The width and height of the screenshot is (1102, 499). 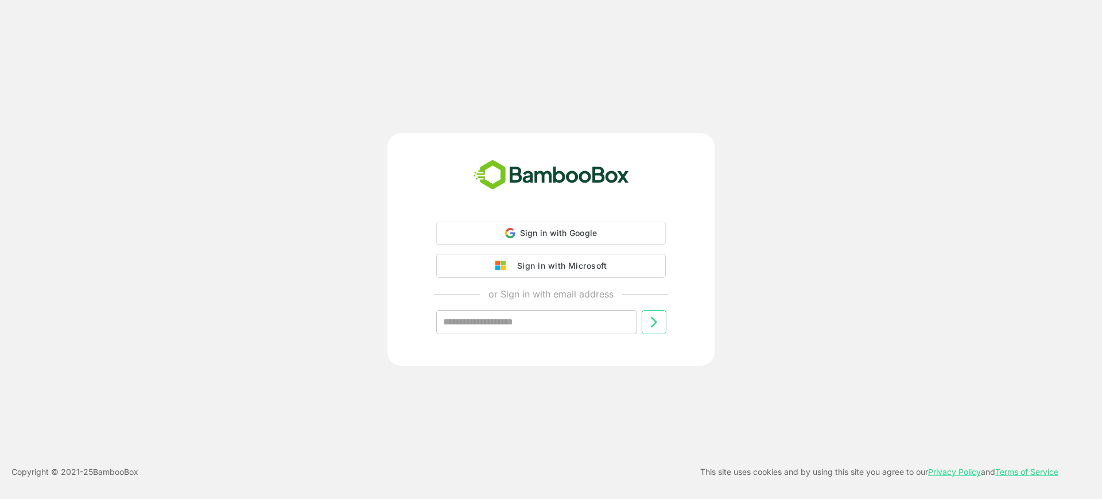 What do you see at coordinates (75, 472) in the screenshot?
I see `p: Copyright © 2021- 25 BambooBox` at bounding box center [75, 472].